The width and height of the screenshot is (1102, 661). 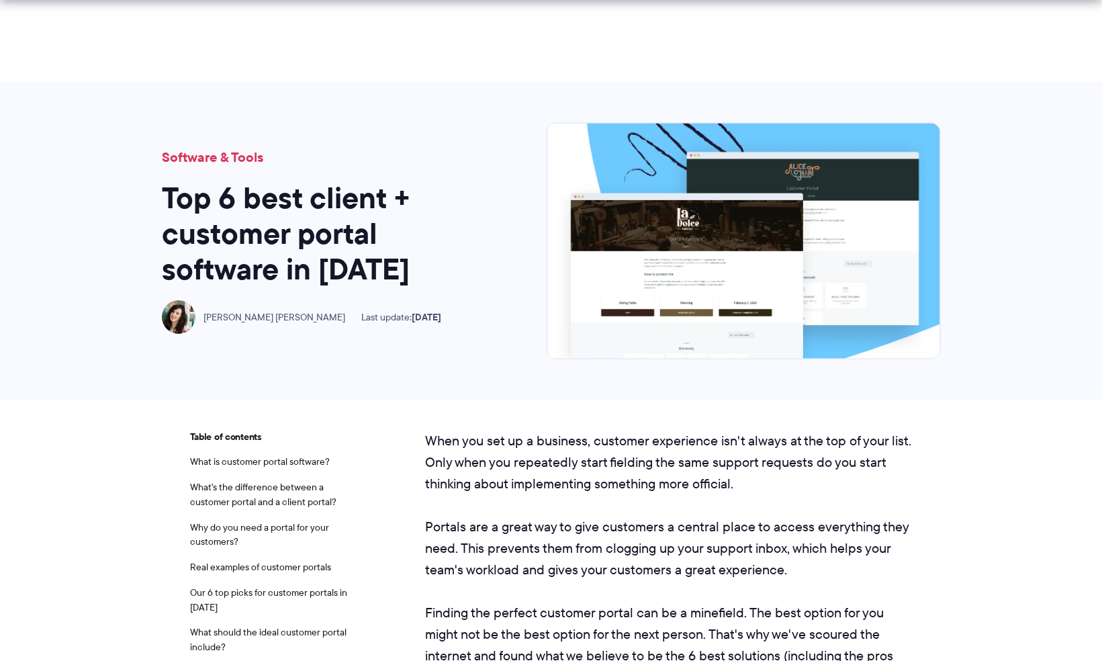 I want to click on a: Why do you need a portal for your customers?, so click(x=259, y=535).